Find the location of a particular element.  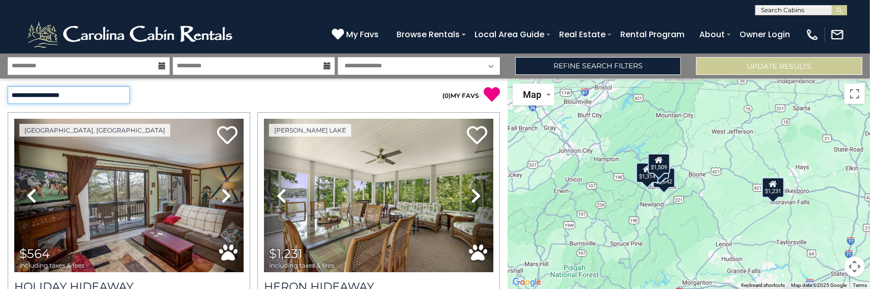

img: thumbnail_164603257.jpeg is located at coordinates (379, 195).